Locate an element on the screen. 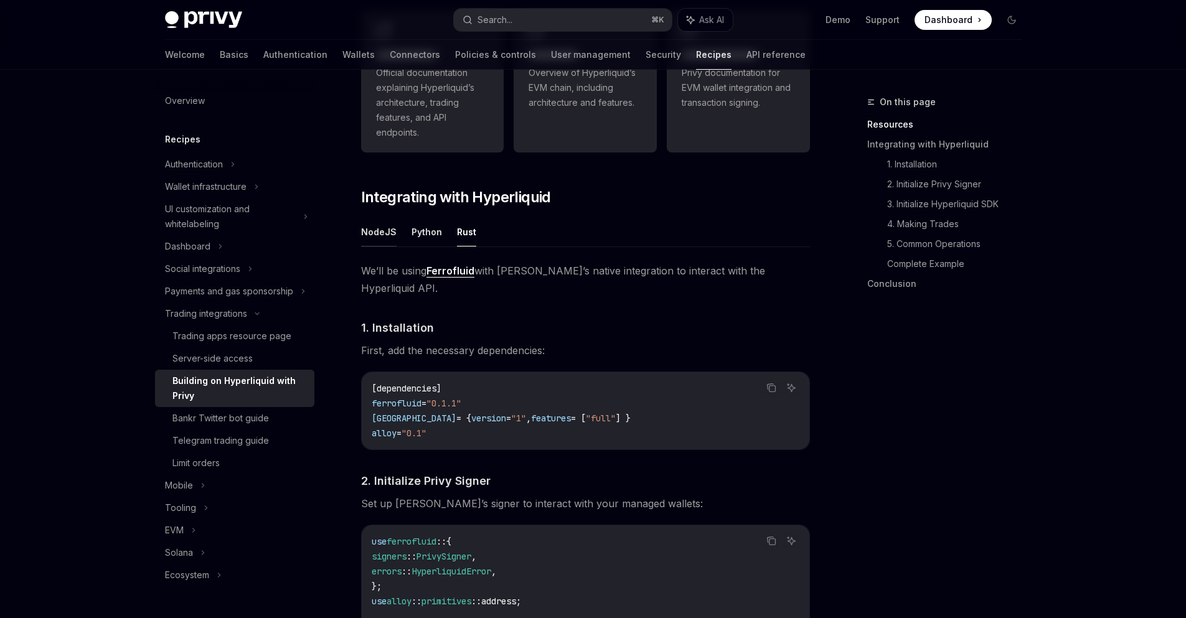  span: "0.1.1" is located at coordinates (444, 404).